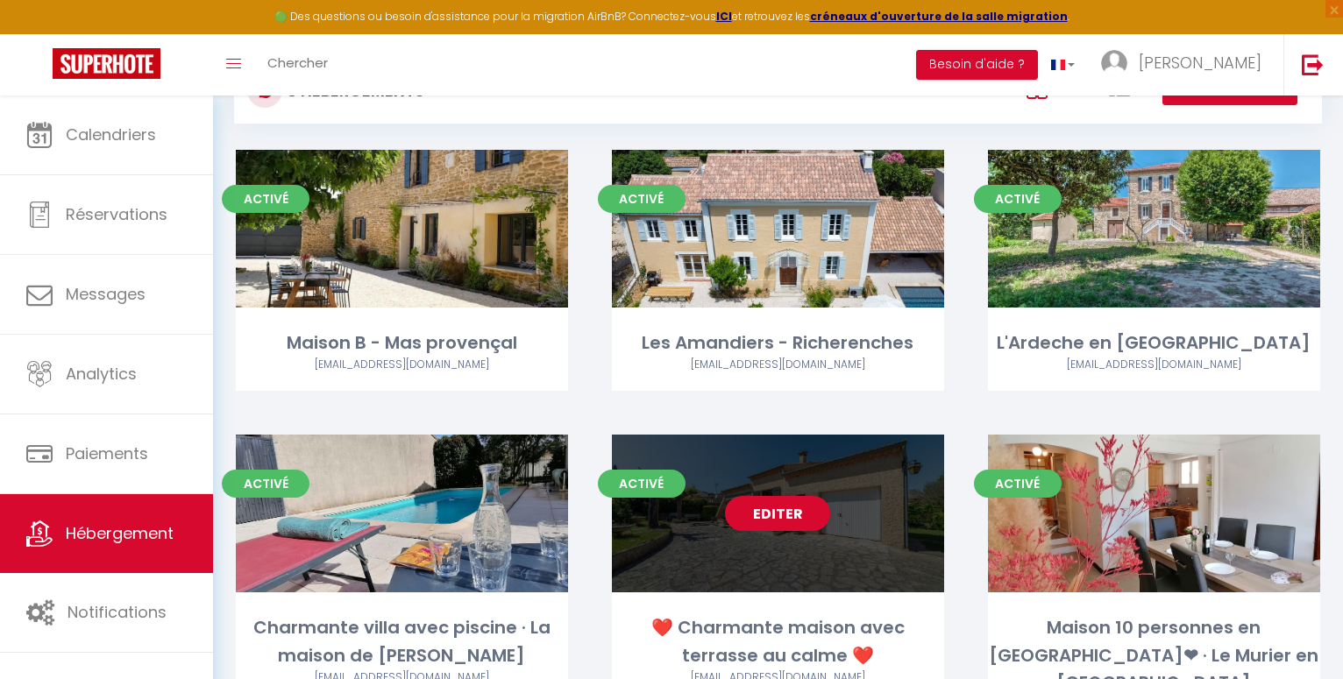 Image resolution: width=1343 pixels, height=679 pixels. Describe the element at coordinates (778, 642) in the screenshot. I see `div: ❤️ Charmante maison avec terrasse au calme ❤️` at that location.